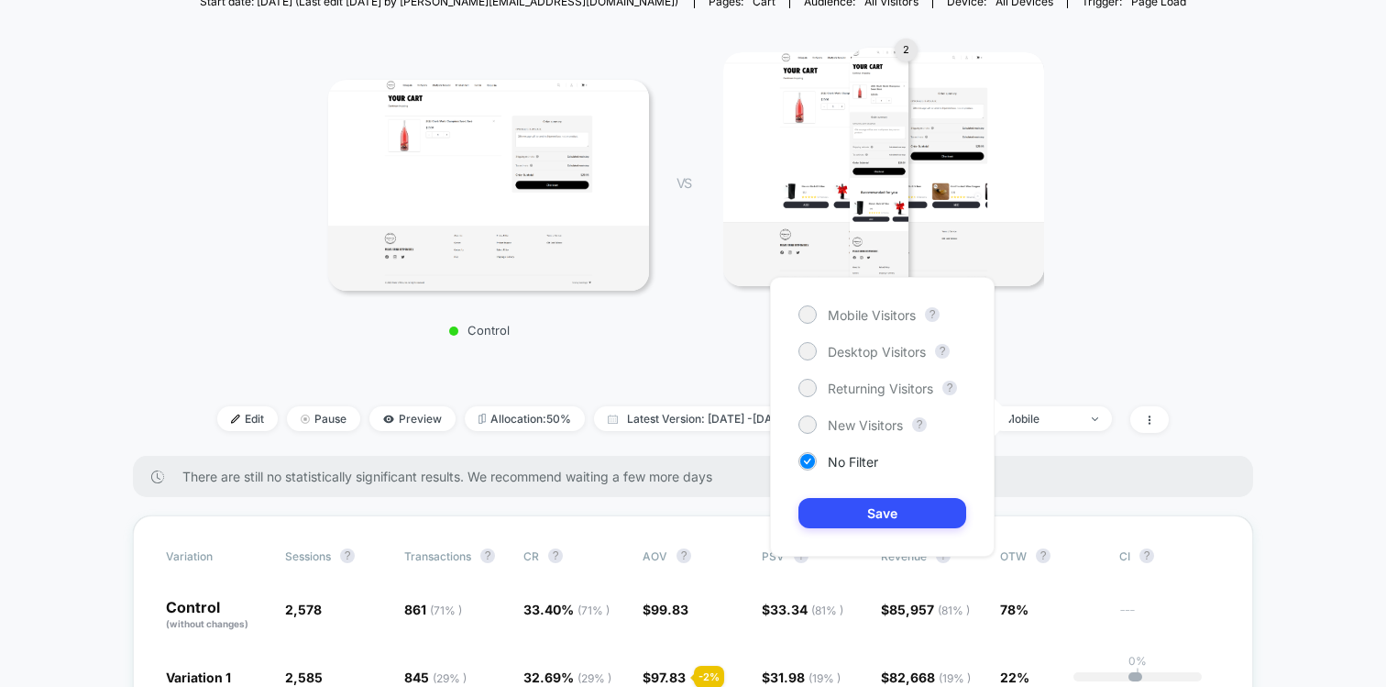 This screenshot has height=687, width=1386. Describe the element at coordinates (805, 677) in the screenshot. I see `span: 31.98` at that location.